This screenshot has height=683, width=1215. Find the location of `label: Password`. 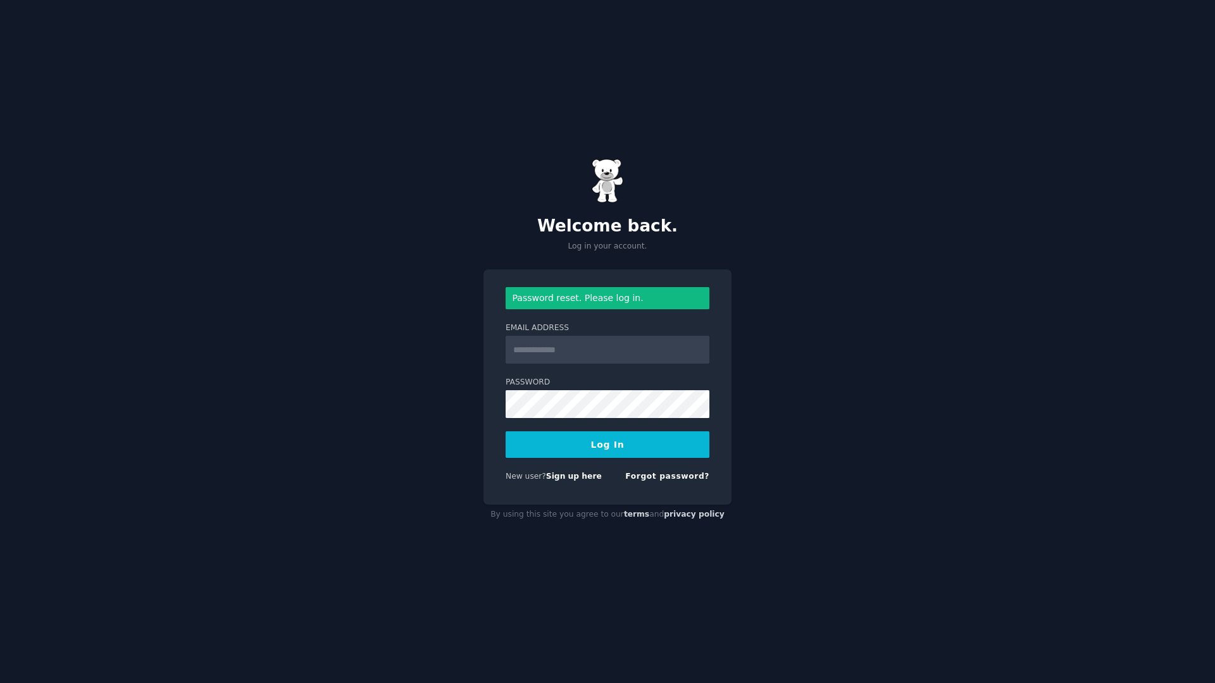

label: Password is located at coordinates (607, 383).